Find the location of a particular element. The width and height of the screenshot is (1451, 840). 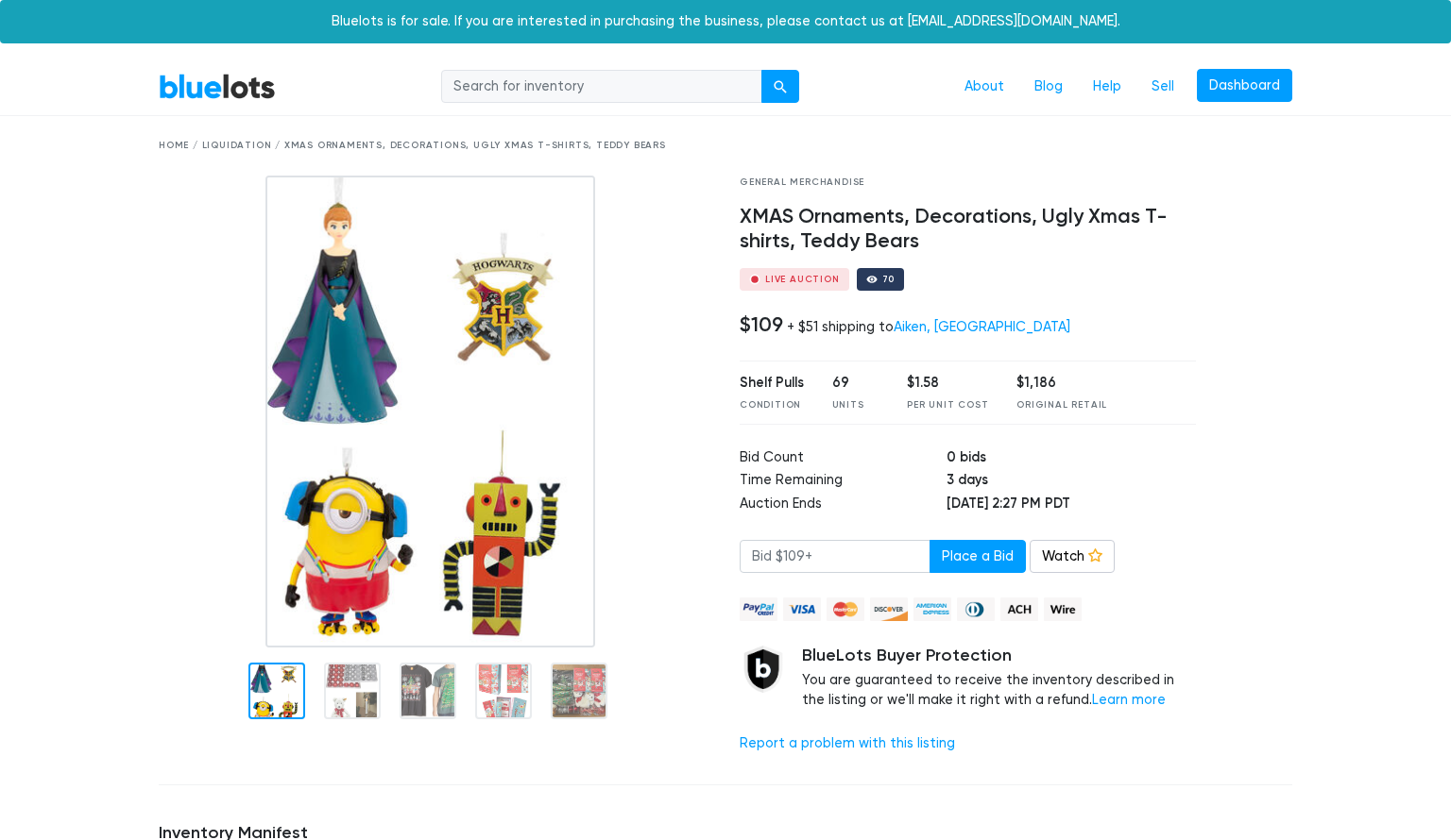

a: BlueLots is located at coordinates (217, 86).